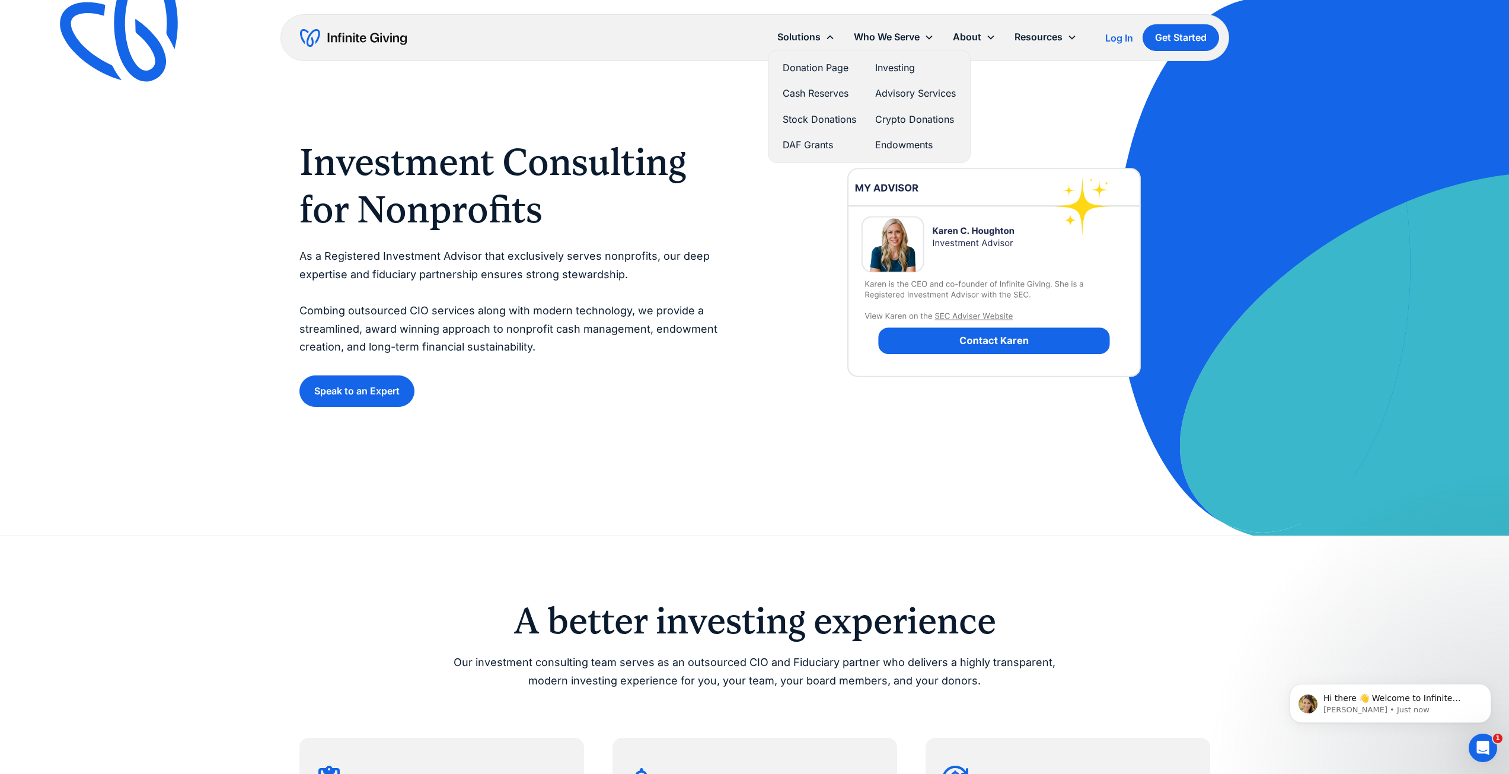 The image size is (1509, 774). I want to click on a: Log In, so click(1119, 38).